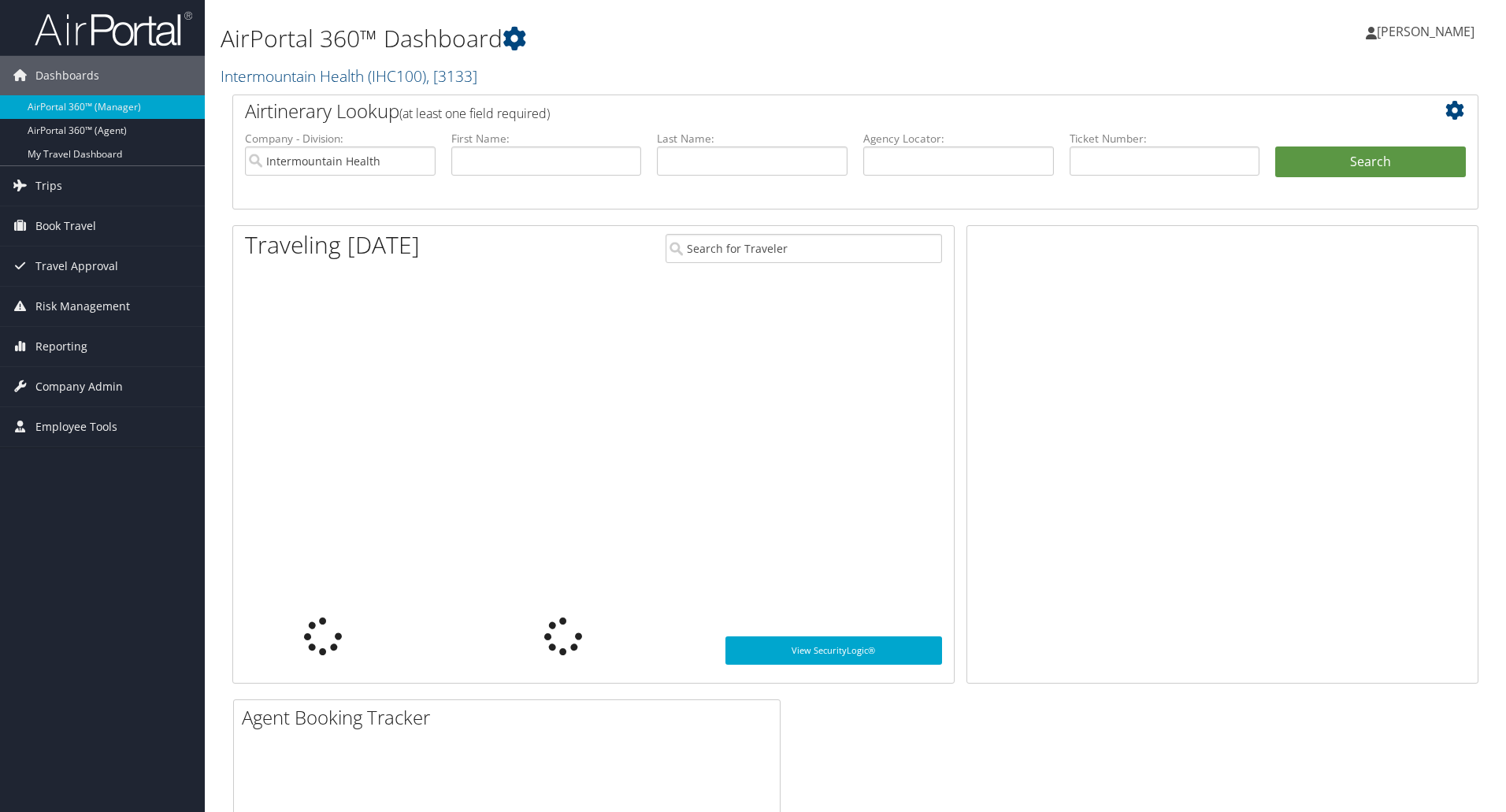 This screenshot has height=812, width=1506. I want to click on span: Employee Tools, so click(76, 427).